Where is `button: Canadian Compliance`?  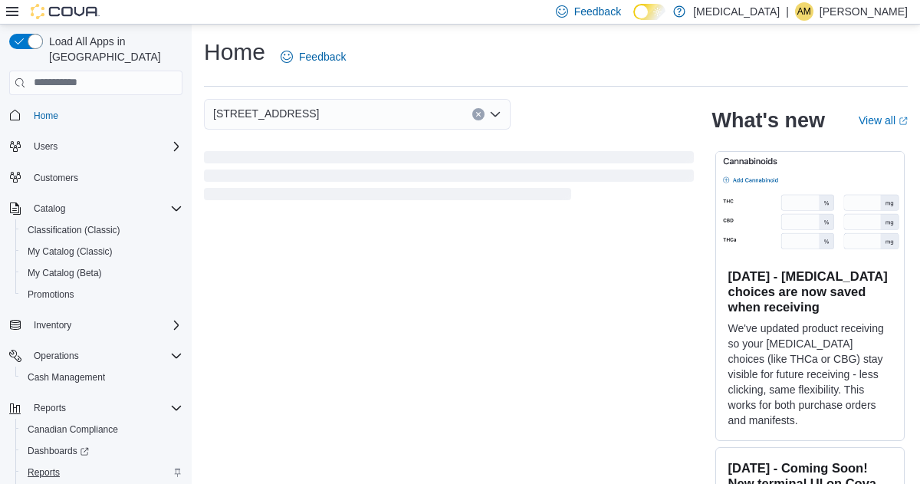
button: Canadian Compliance is located at coordinates (102, 429).